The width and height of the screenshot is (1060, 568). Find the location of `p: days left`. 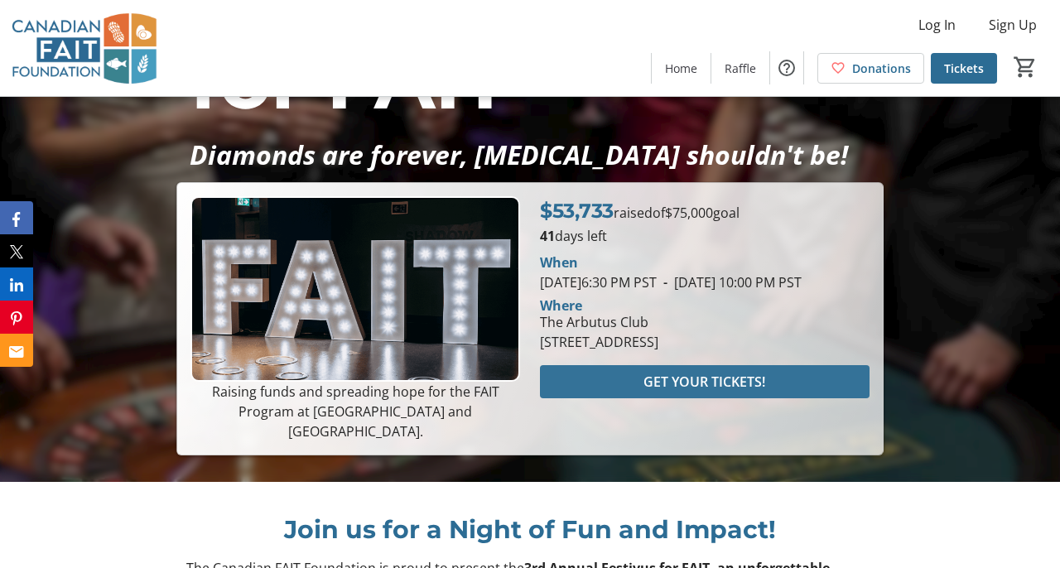

p: days left is located at coordinates (705, 236).